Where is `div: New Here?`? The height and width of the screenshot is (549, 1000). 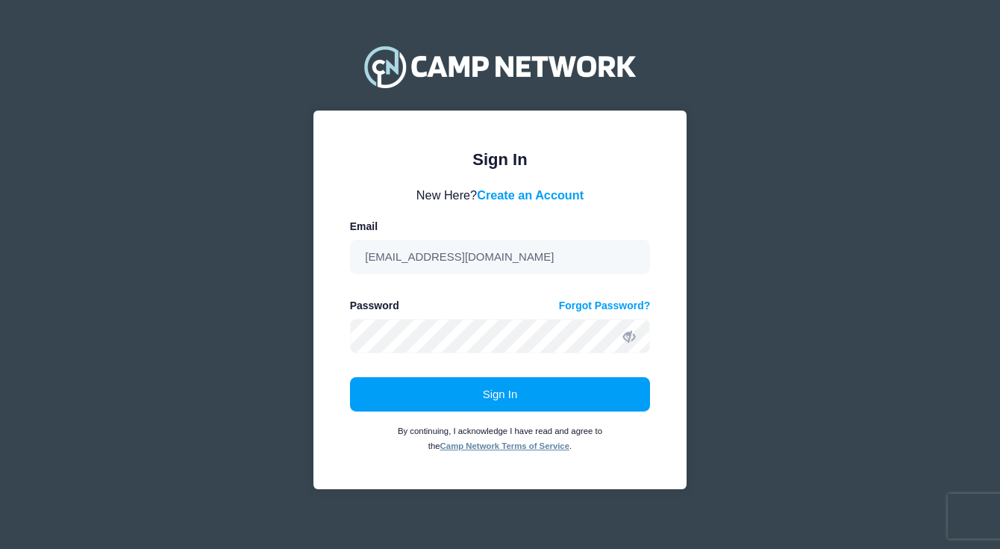
div: New Here? is located at coordinates (500, 195).